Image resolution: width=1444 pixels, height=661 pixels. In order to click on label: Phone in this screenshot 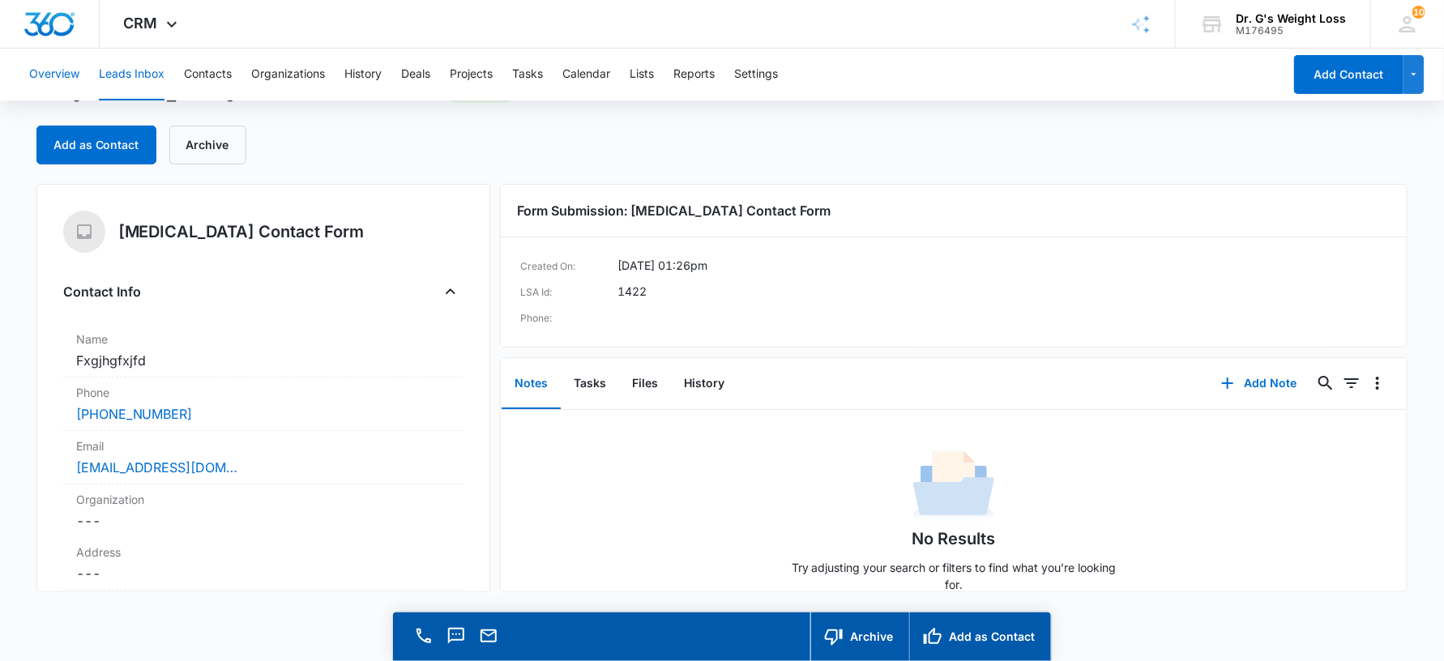, I will do `click(263, 392)`.